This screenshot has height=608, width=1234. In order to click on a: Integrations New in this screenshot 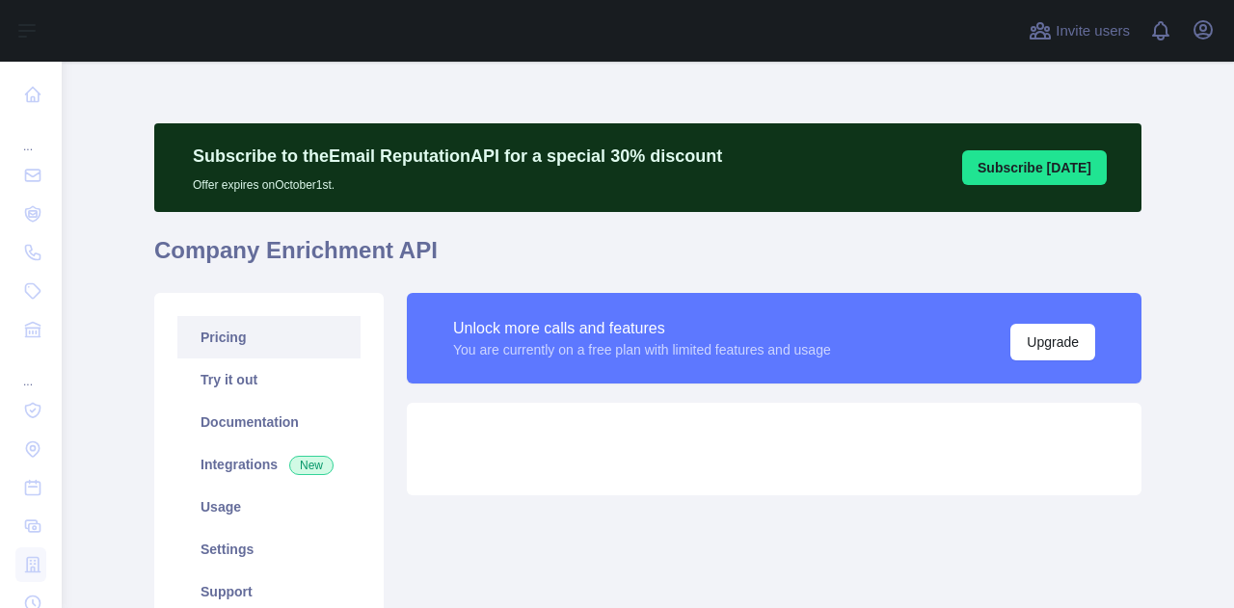, I will do `click(269, 465)`.